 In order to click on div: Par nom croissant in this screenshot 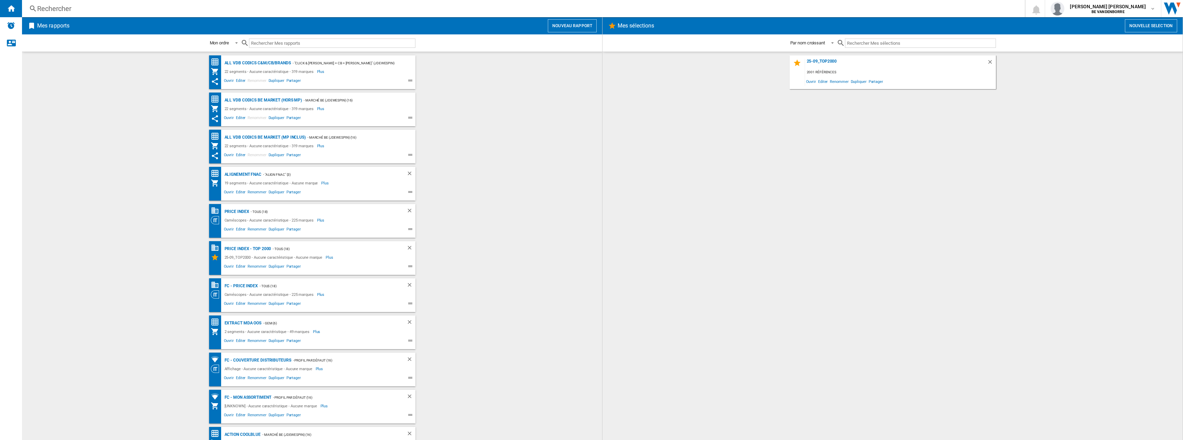, I will do `click(807, 43)`.